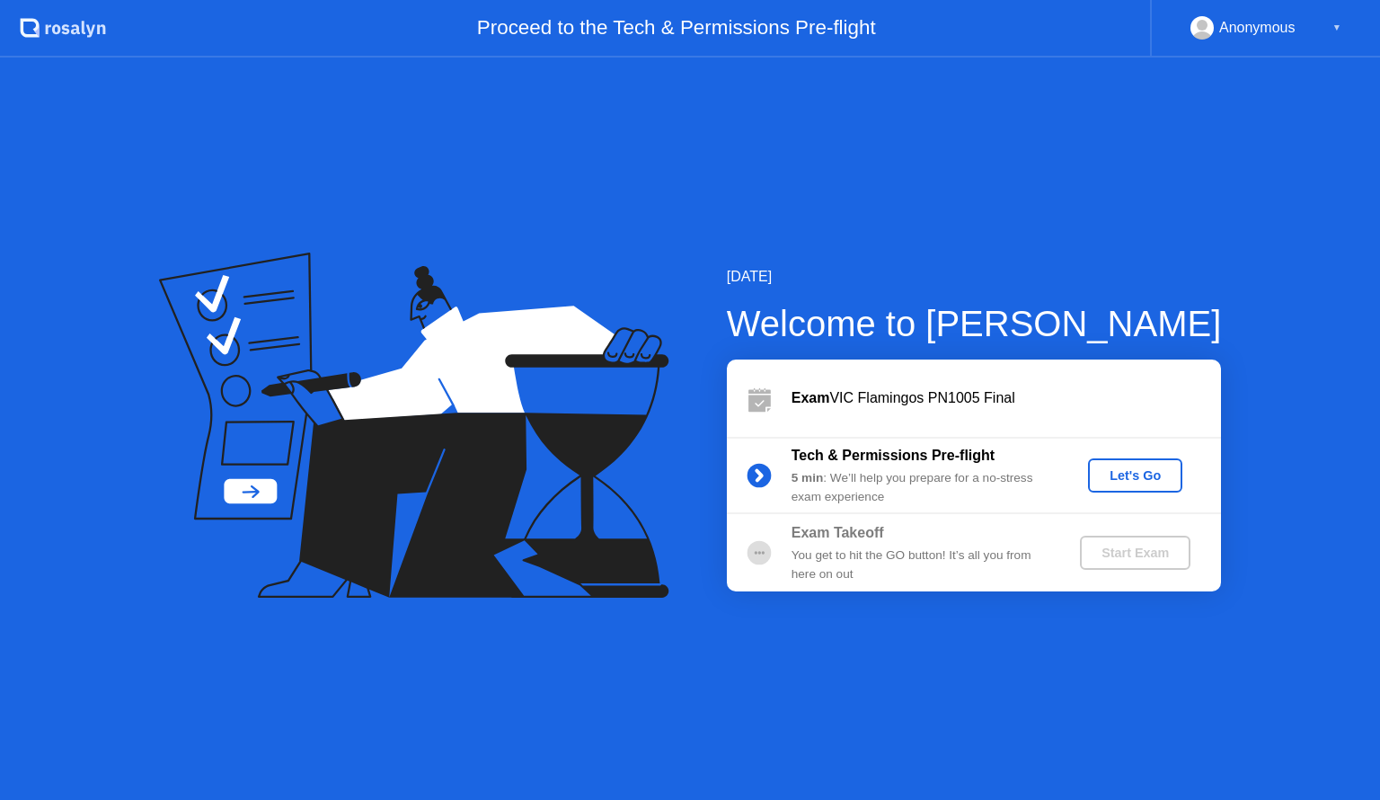 The image size is (1380, 800). Describe the element at coordinates (1006, 398) in the screenshot. I see `div: VIC Flamingos PN1005 Final` at that location.